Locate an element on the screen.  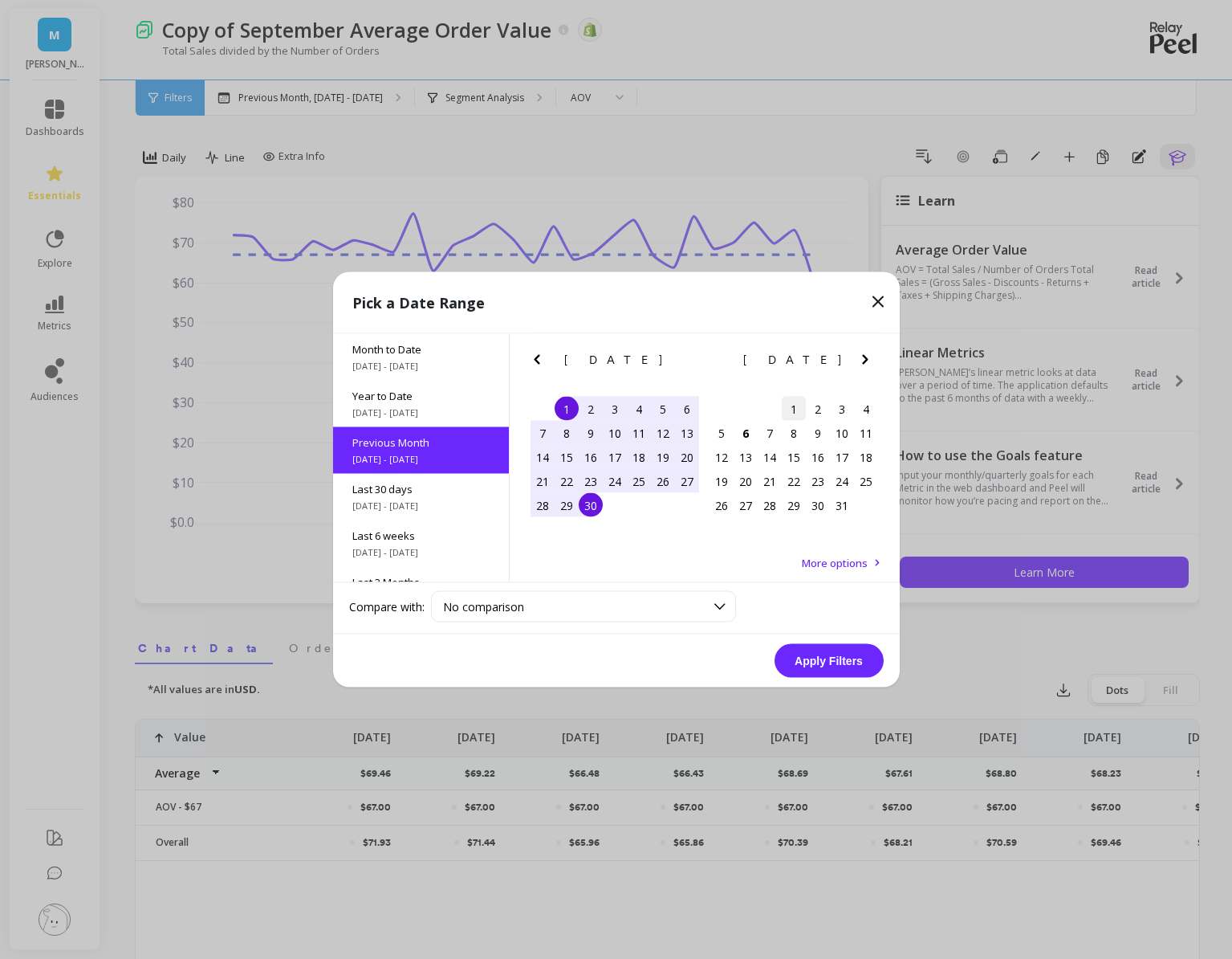
span: Month to Date is located at coordinates (420, 349).